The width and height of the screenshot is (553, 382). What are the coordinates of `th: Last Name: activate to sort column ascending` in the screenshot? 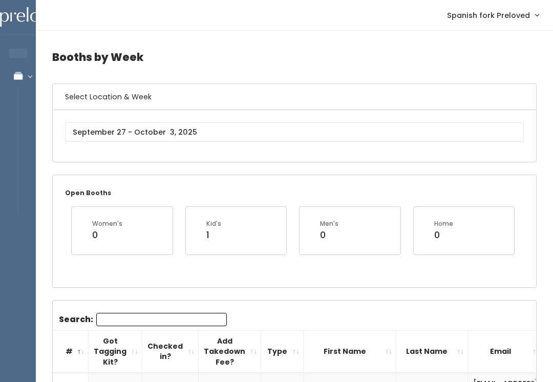 It's located at (432, 351).